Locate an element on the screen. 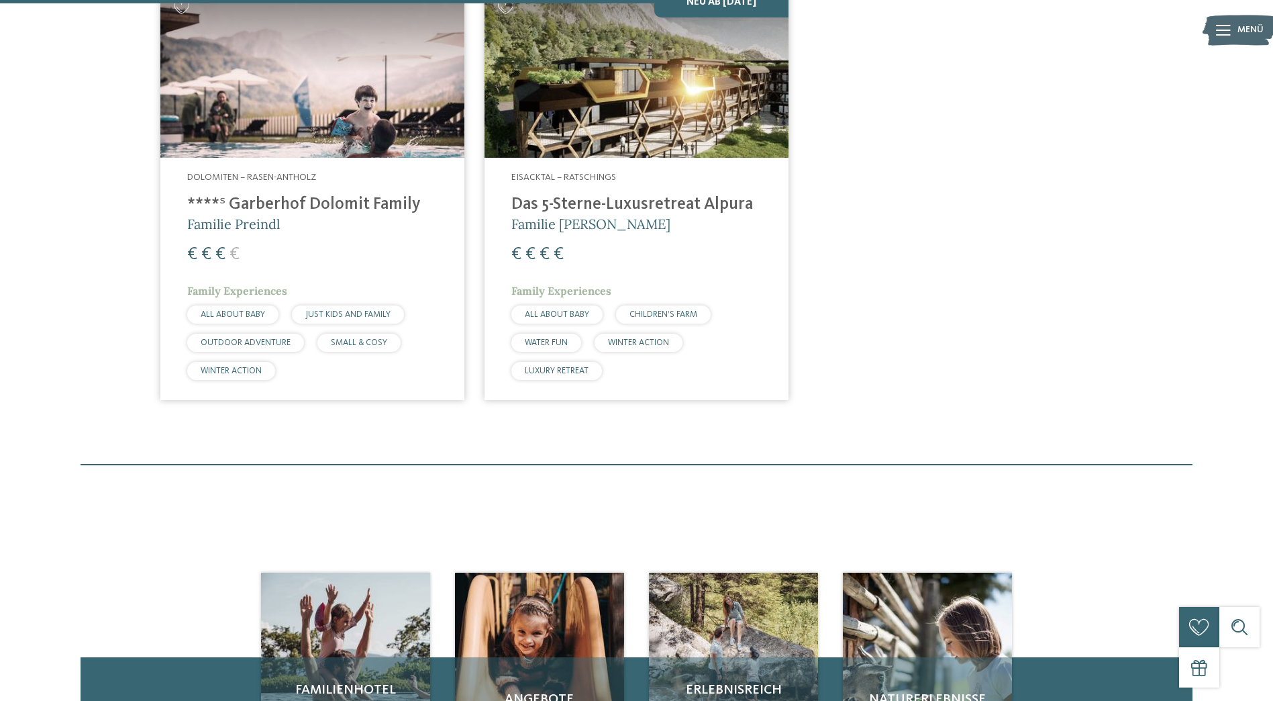 The image size is (1273, 701). span: Dolomiten – Rasen-Antholz is located at coordinates (252, 177).